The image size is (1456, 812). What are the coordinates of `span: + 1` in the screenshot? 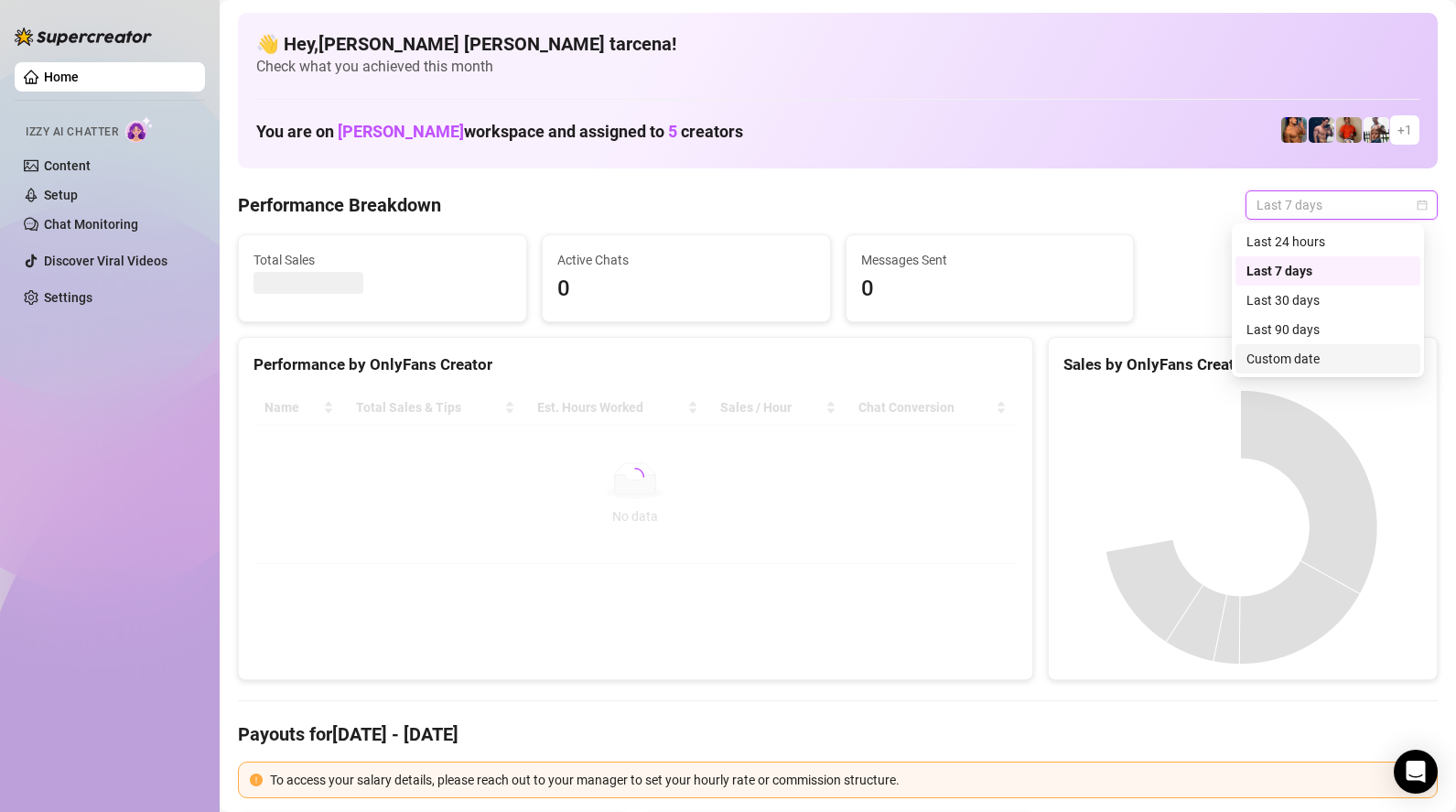 It's located at (1405, 130).